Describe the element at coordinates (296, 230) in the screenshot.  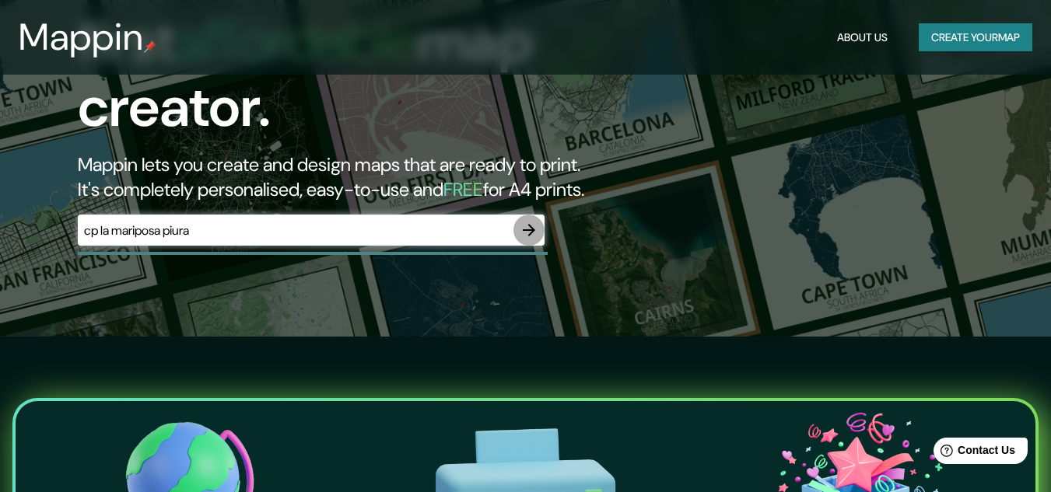
I see `input: Choose your favourite place` at that location.